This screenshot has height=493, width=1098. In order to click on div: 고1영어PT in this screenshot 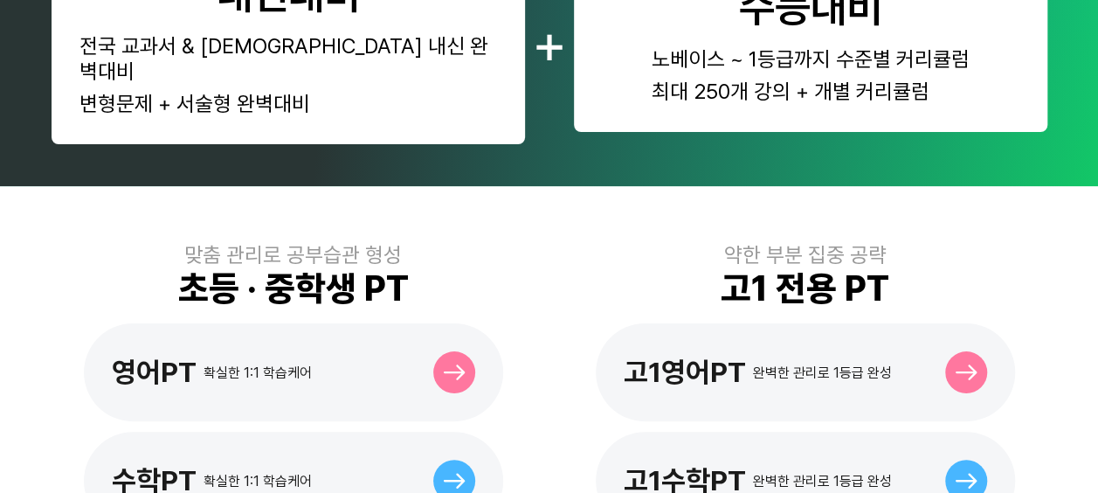, I will do `click(685, 372)`.